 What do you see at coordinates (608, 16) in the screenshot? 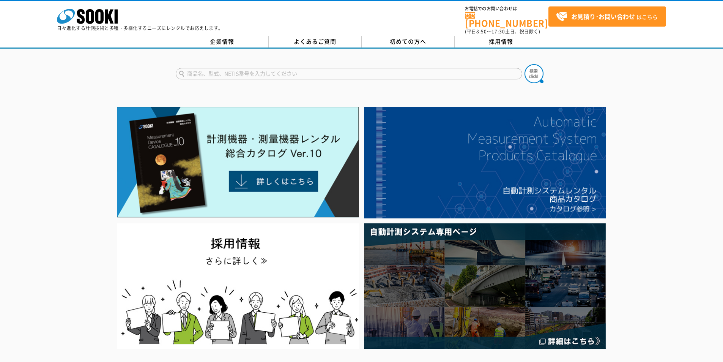
I see `a: お見積り･お問い合わせはこちら` at bounding box center [608, 16].